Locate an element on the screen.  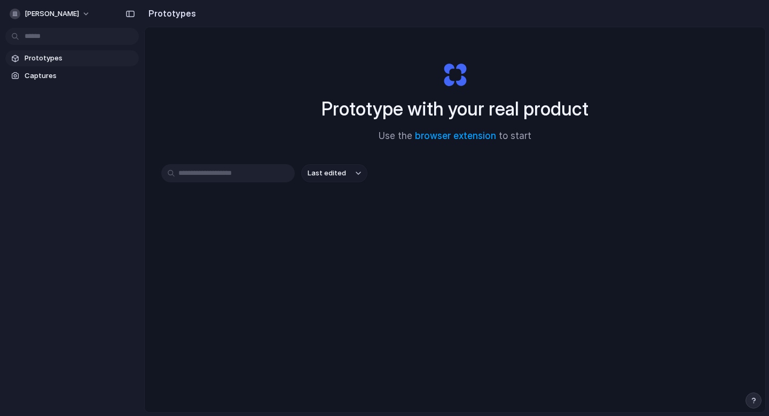
a: Captures is located at coordinates (72, 76).